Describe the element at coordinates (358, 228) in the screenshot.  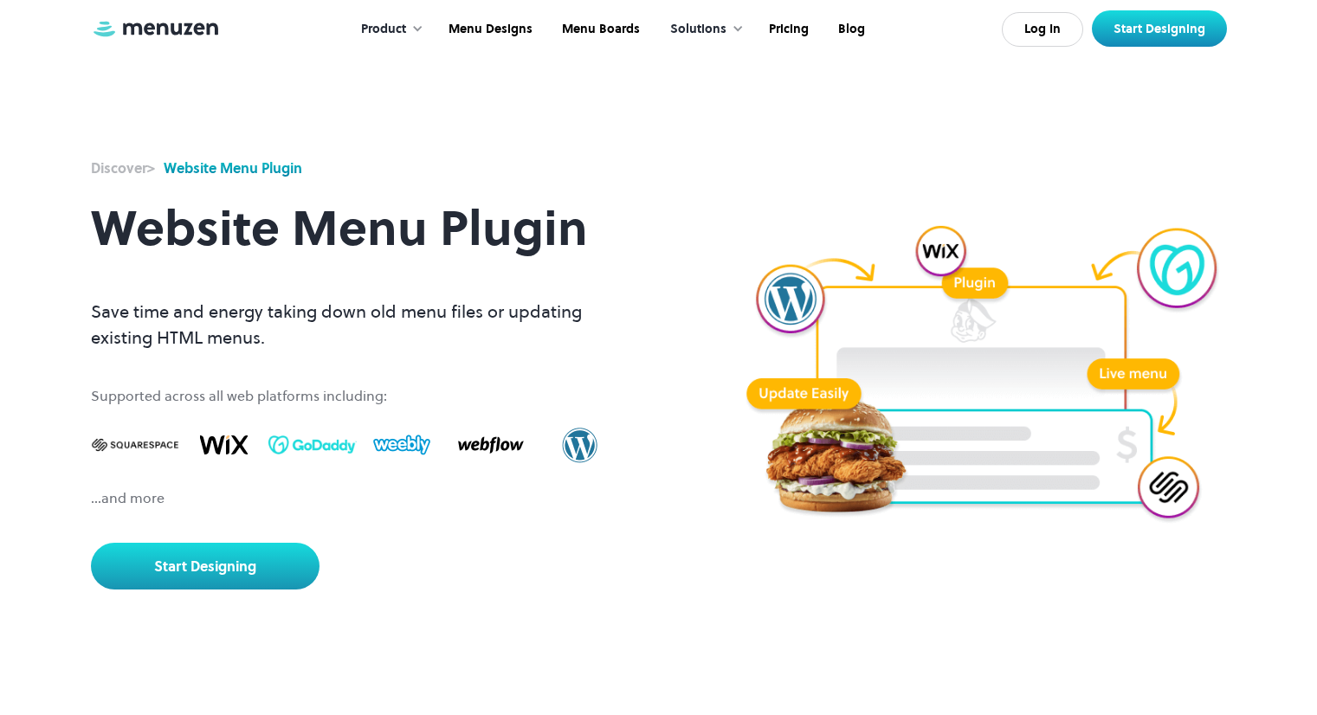
I see `h1: Website Menu Plugin` at that location.